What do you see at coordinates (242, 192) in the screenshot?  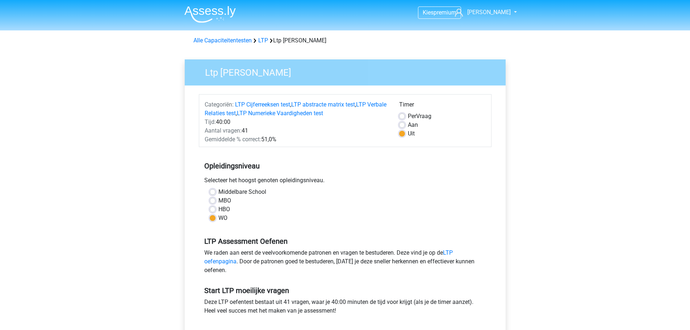 I see `label: Middelbare School` at bounding box center [242, 192].